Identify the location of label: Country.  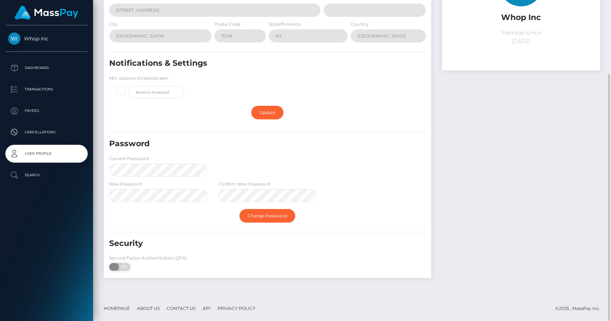
(359, 24).